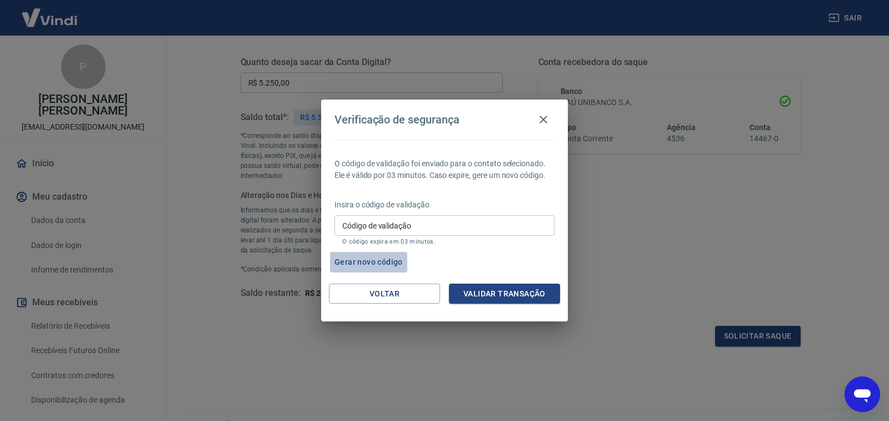  I want to click on p: Insira o código de validação, so click(445, 205).